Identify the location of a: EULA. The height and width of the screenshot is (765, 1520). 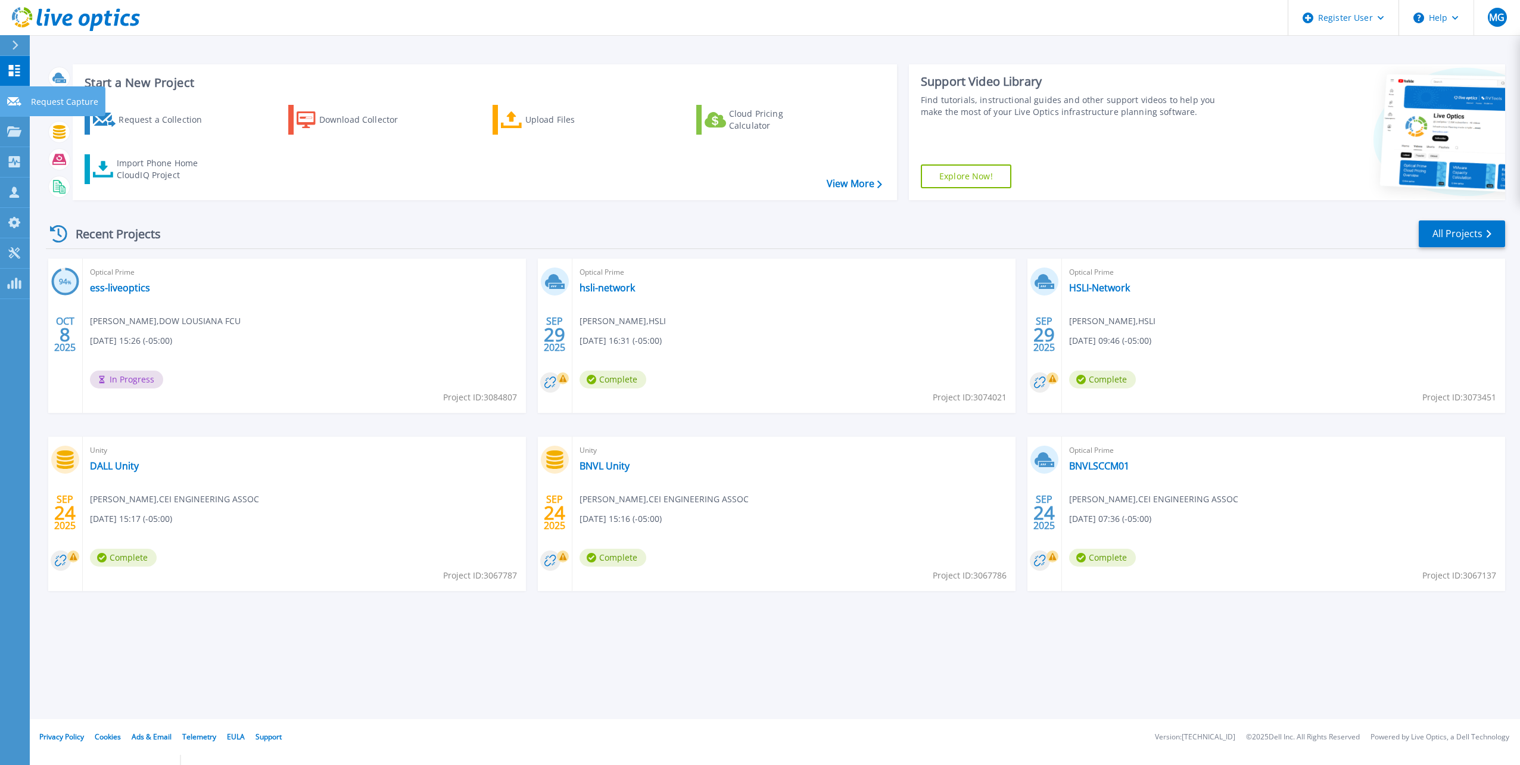
(236, 736).